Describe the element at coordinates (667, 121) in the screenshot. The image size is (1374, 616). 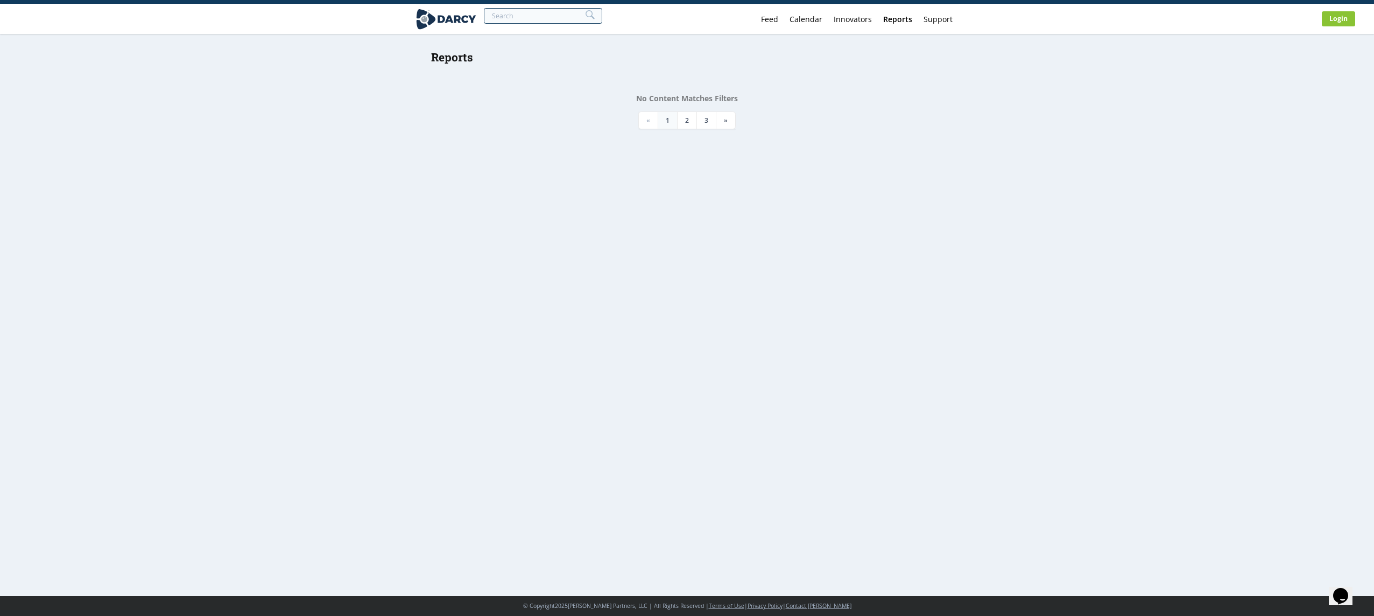
I see `a: 1` at that location.